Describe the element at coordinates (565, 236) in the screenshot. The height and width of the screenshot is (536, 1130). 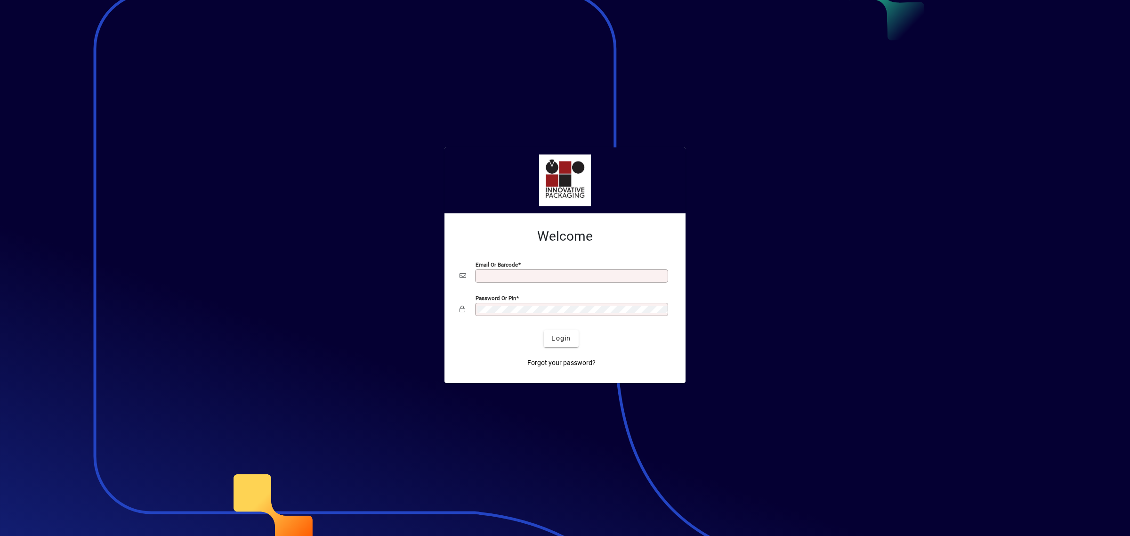
I see `h2: Welcome` at that location.